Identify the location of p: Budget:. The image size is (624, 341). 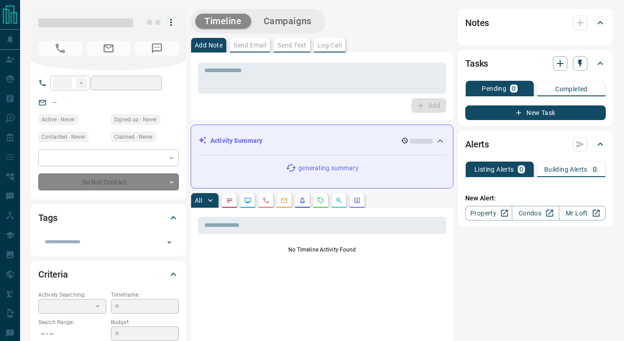
(145, 322).